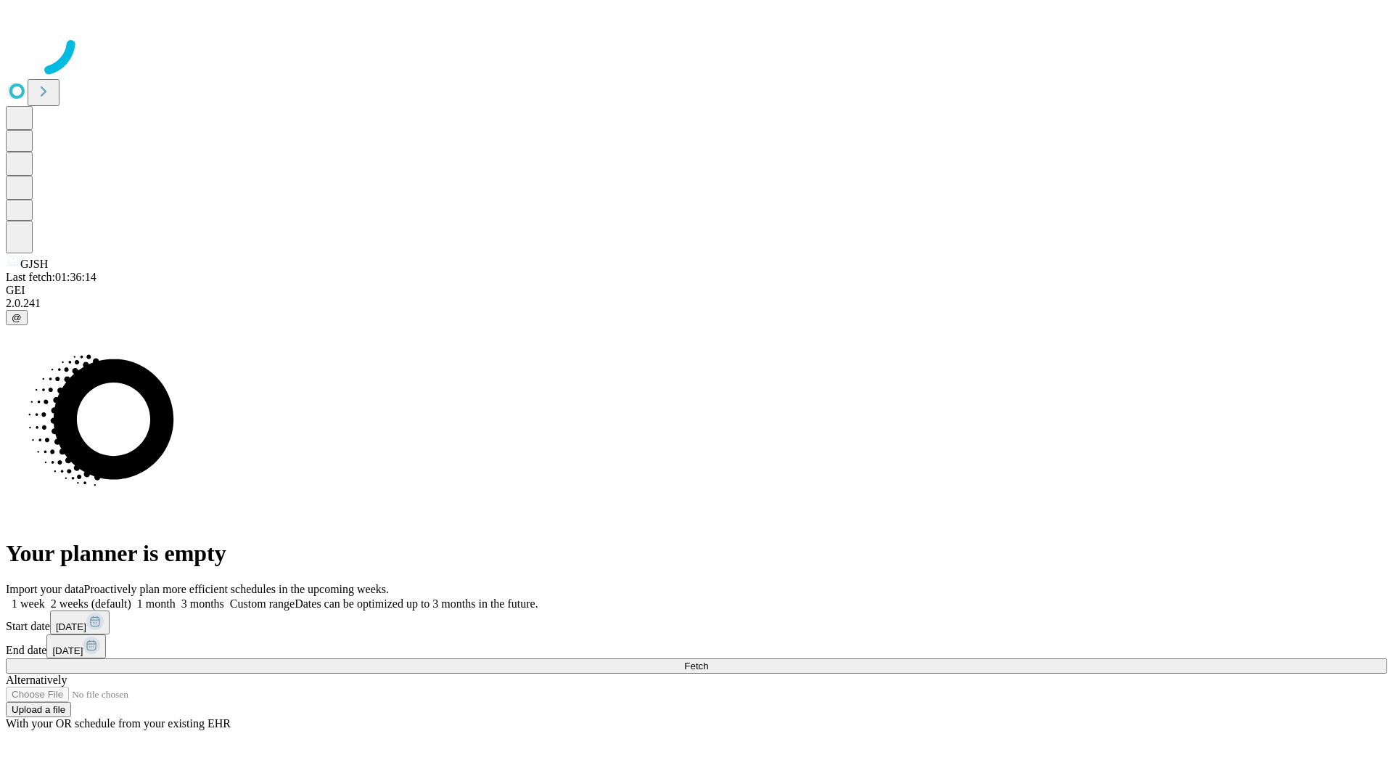 This screenshot has height=784, width=1393. Describe the element at coordinates (28, 603) in the screenshot. I see `span: 1 week` at that location.